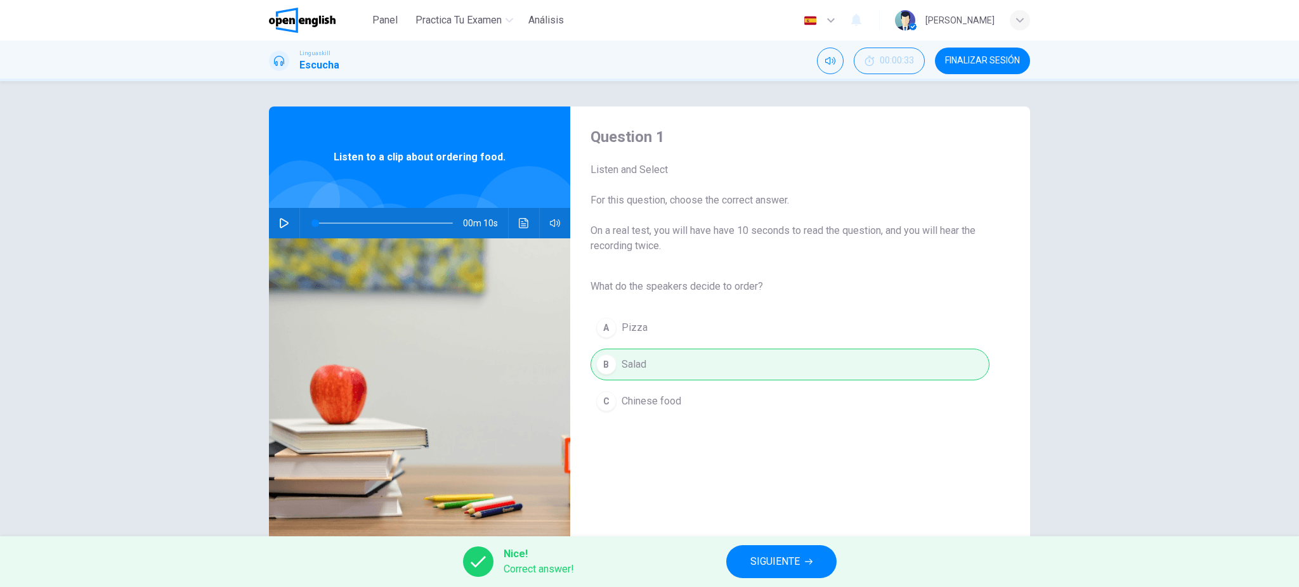  I want to click on span: SIGUIENTE, so click(775, 562).